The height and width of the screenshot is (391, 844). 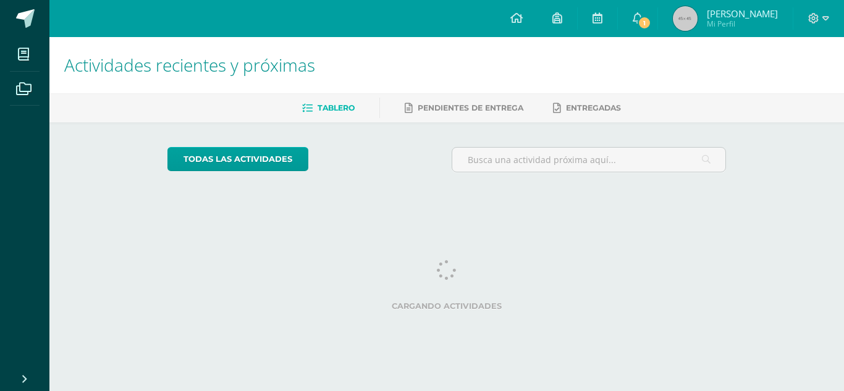 I want to click on a: Entregadas, so click(x=587, y=108).